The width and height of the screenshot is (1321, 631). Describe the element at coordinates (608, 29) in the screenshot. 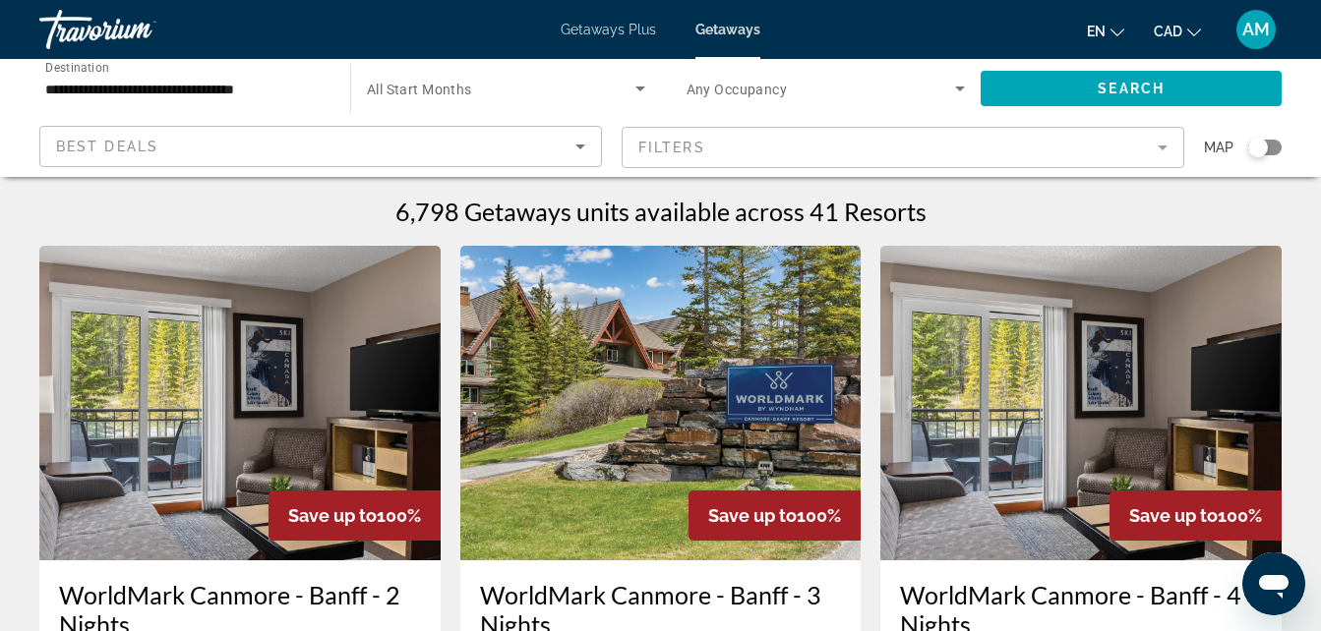

I see `span: Getaways Plus` at that location.